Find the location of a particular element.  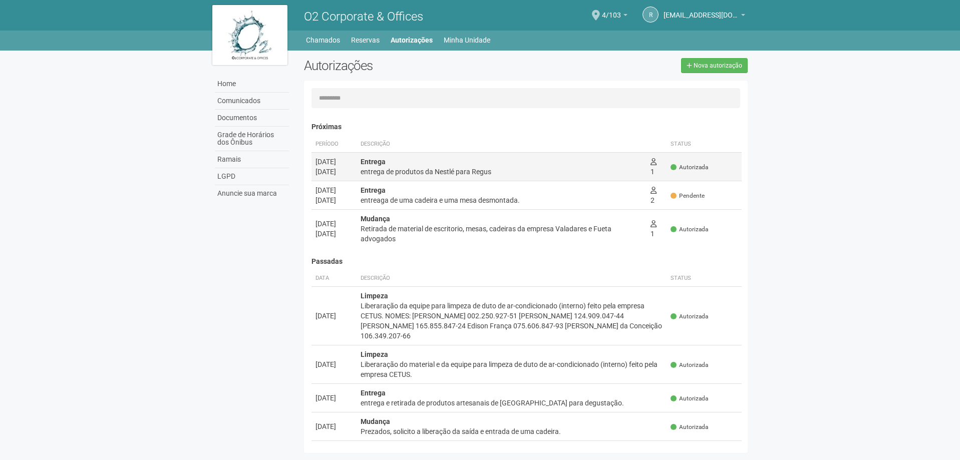

a: Anuncie sua marca is located at coordinates (252, 193).